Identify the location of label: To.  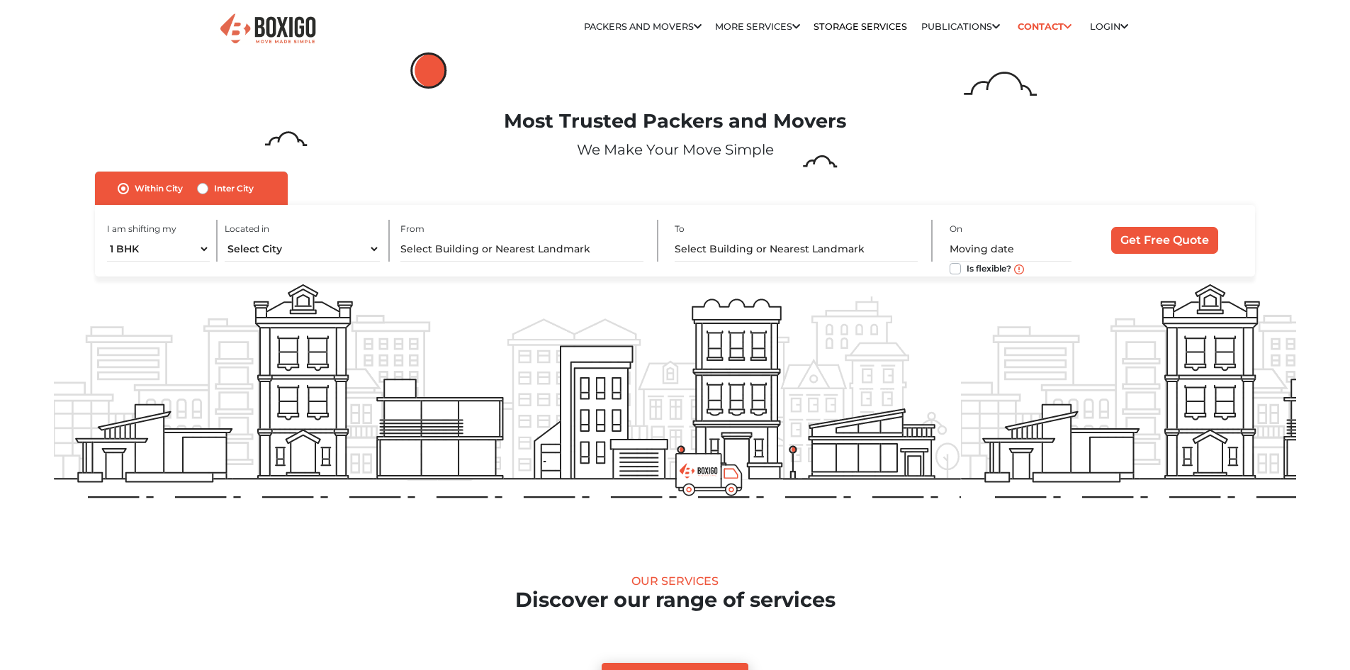
(679, 229).